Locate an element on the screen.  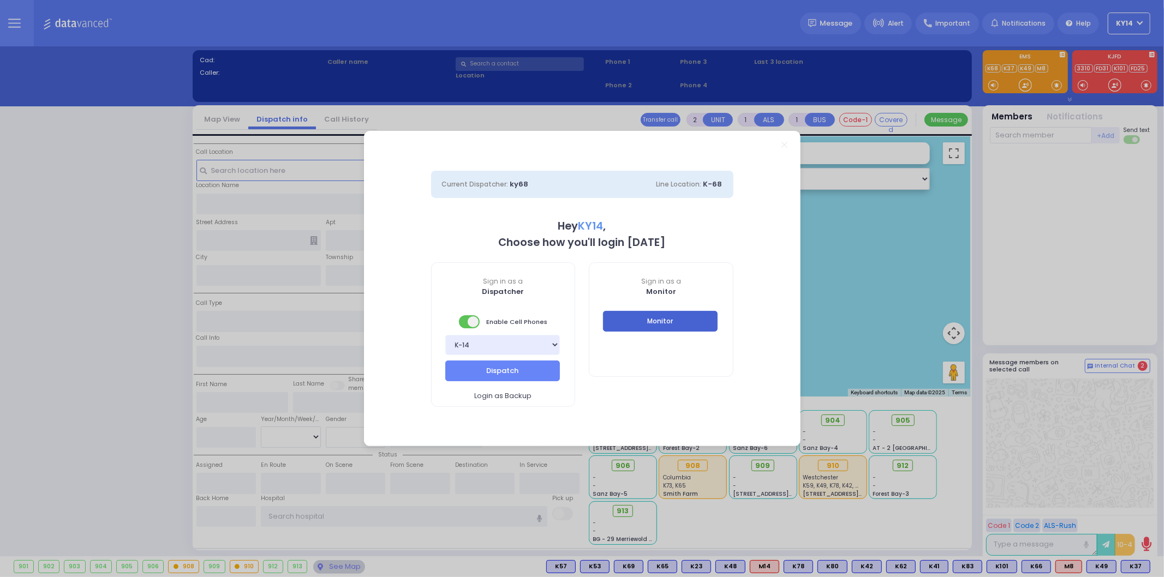
span: Line Location: is located at coordinates (679, 184).